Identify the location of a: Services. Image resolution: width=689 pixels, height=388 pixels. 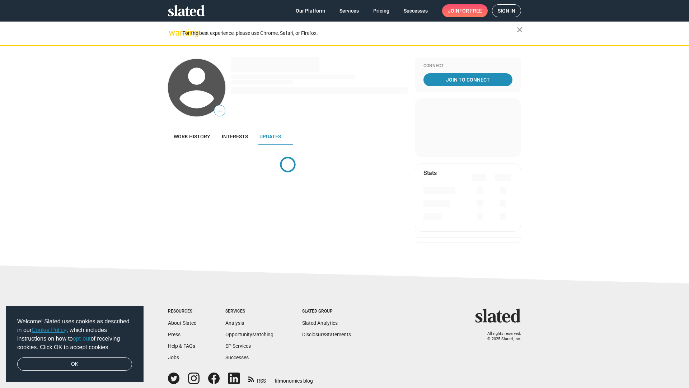
(349, 11).